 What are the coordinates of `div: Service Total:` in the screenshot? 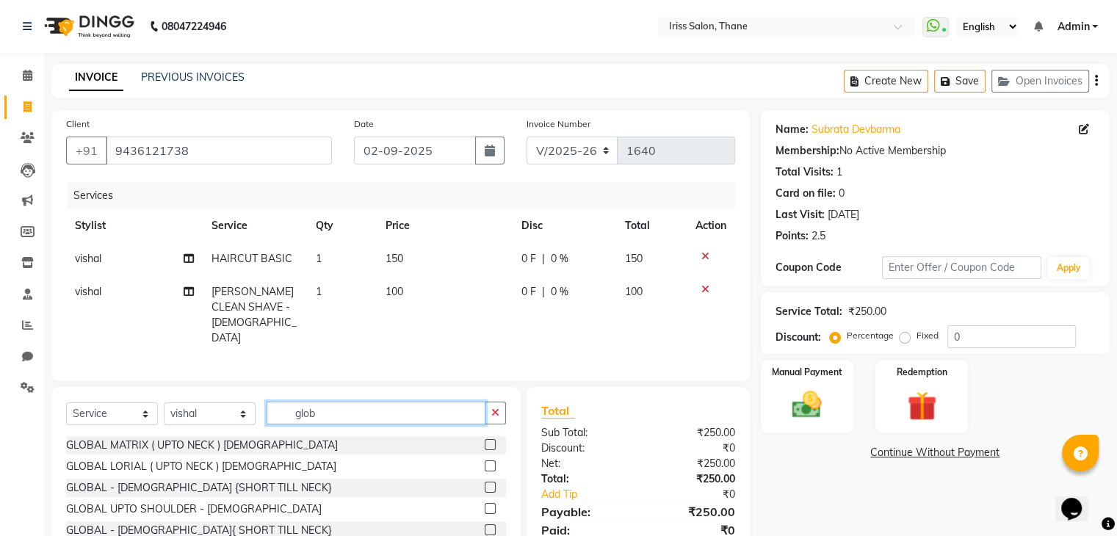 It's located at (808, 311).